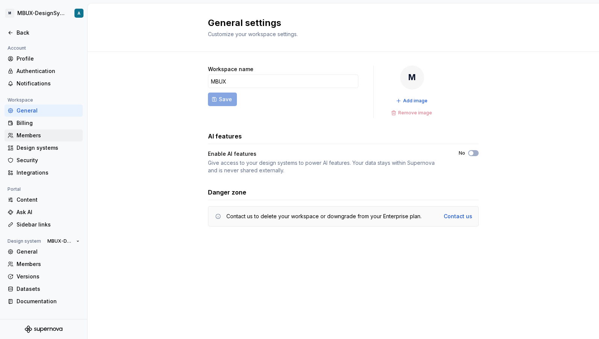  What do you see at coordinates (44, 59) in the screenshot?
I see `a: Profile` at bounding box center [44, 59].